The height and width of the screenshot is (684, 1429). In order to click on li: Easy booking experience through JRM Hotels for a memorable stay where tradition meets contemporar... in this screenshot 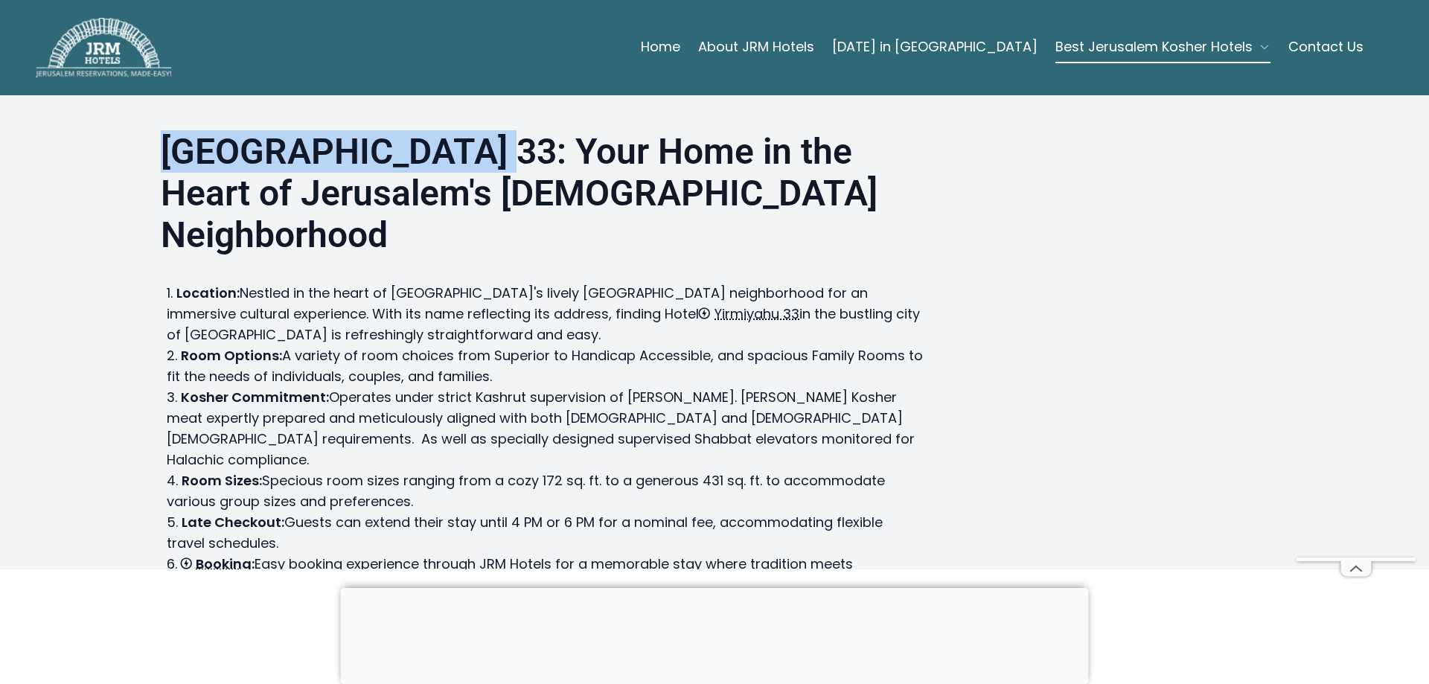, I will do `click(545, 574)`.